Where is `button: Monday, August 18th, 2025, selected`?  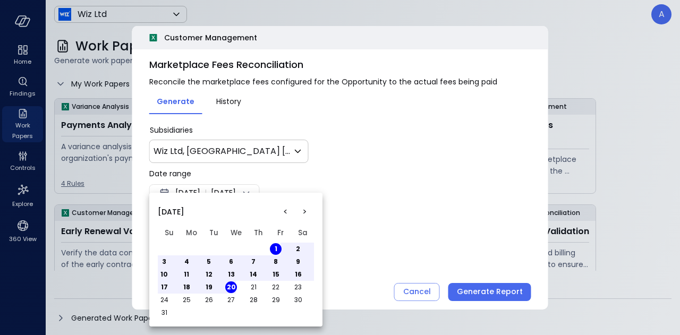 button: Monday, August 18th, 2025, selected is located at coordinates (187, 288).